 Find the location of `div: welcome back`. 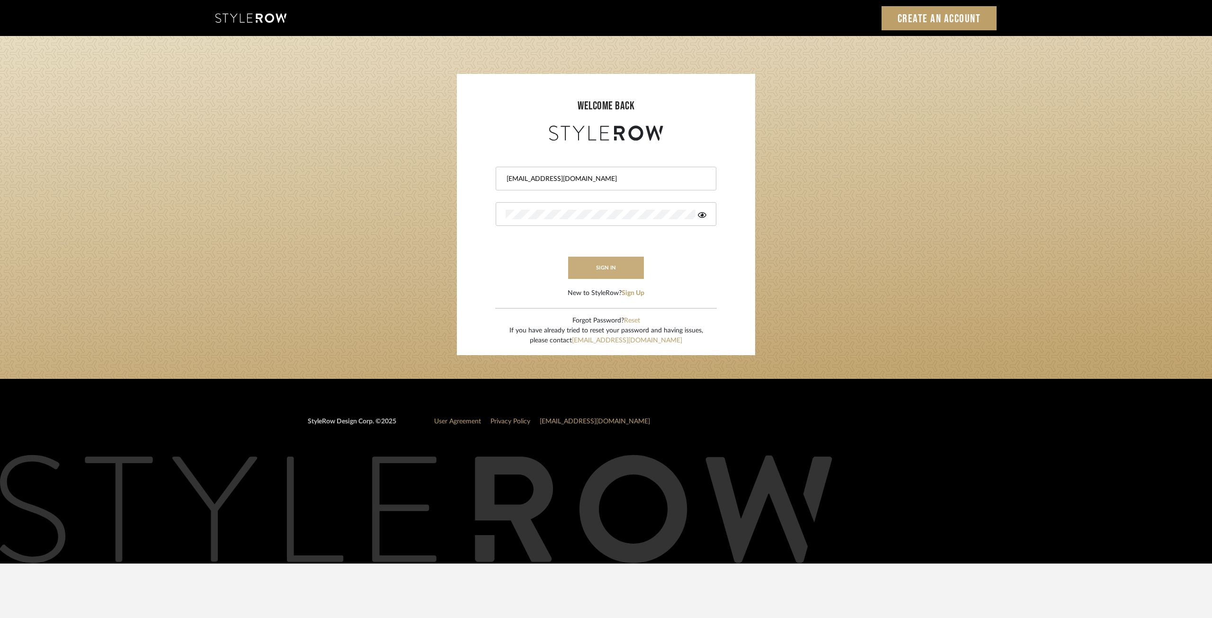

div: welcome back is located at coordinates (606, 106).